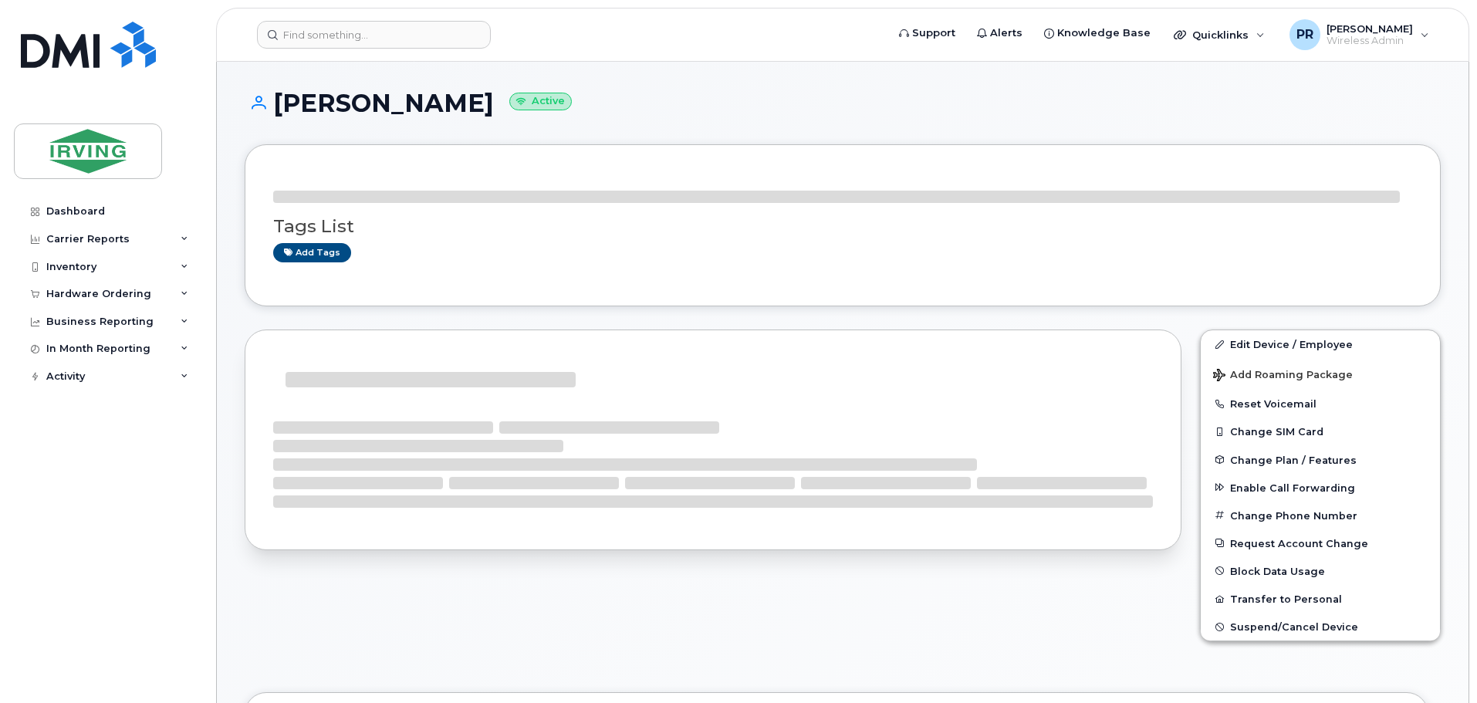 This screenshot has height=703, width=1477. What do you see at coordinates (1321, 344) in the screenshot?
I see `a: Edit Device / Employee` at bounding box center [1321, 344].